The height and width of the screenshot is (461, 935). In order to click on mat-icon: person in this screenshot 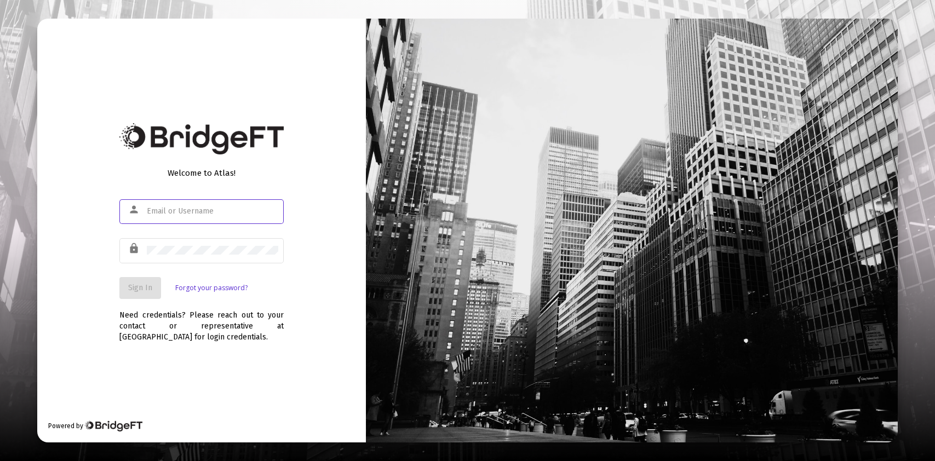, I will do `click(135, 210)`.